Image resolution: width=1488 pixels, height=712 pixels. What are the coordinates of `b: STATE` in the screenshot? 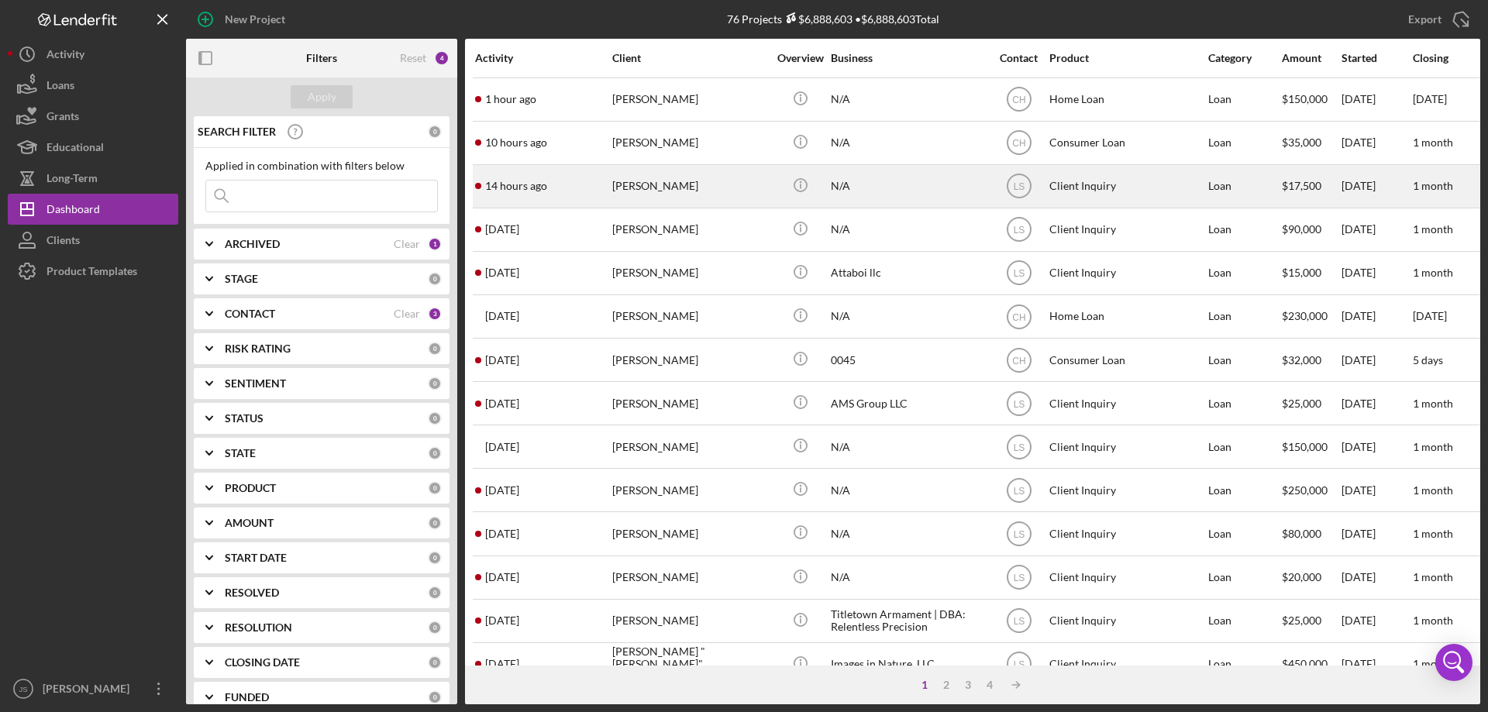 It's located at (240, 453).